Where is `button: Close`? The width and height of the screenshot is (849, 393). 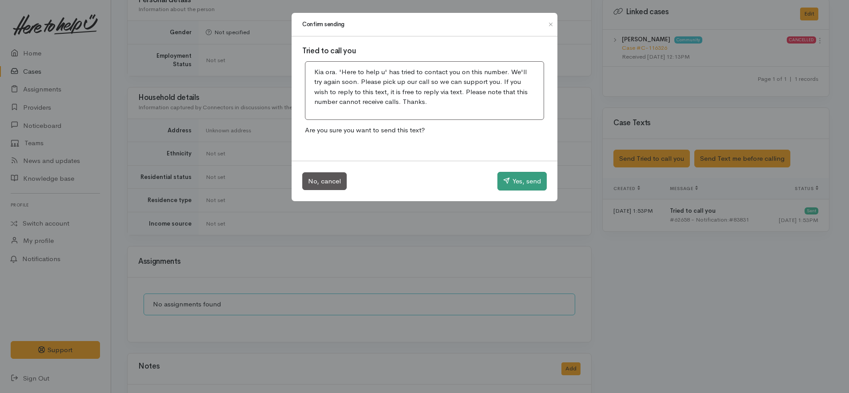 button: Close is located at coordinates (550, 24).